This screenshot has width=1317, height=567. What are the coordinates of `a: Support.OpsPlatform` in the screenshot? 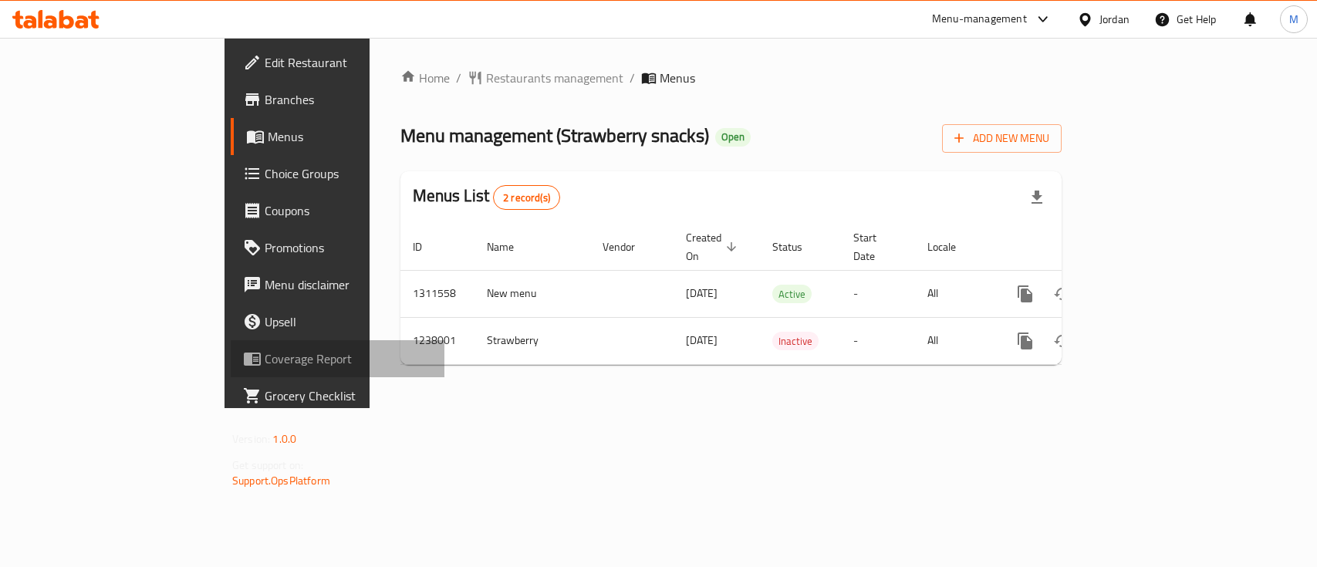 It's located at (281, 481).